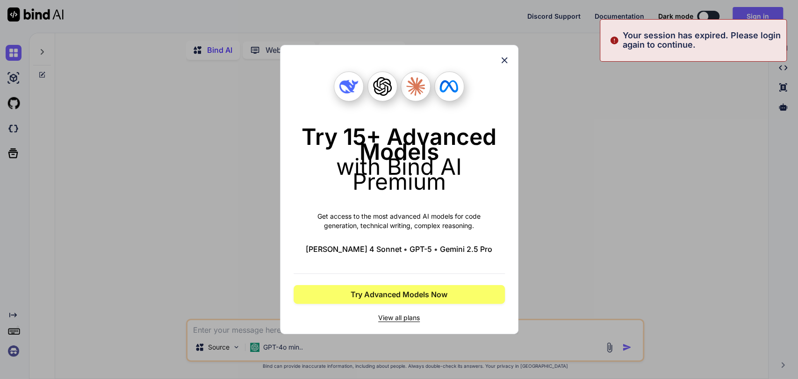 The height and width of the screenshot is (379, 798). What do you see at coordinates (399, 174) in the screenshot?
I see `span: with Bind AI Premium` at bounding box center [399, 174].